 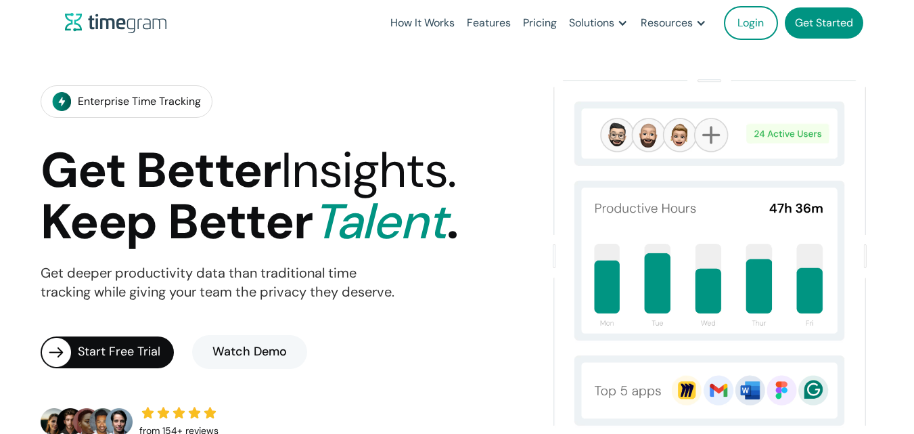 I want to click on div: Solutions, so click(x=592, y=23).